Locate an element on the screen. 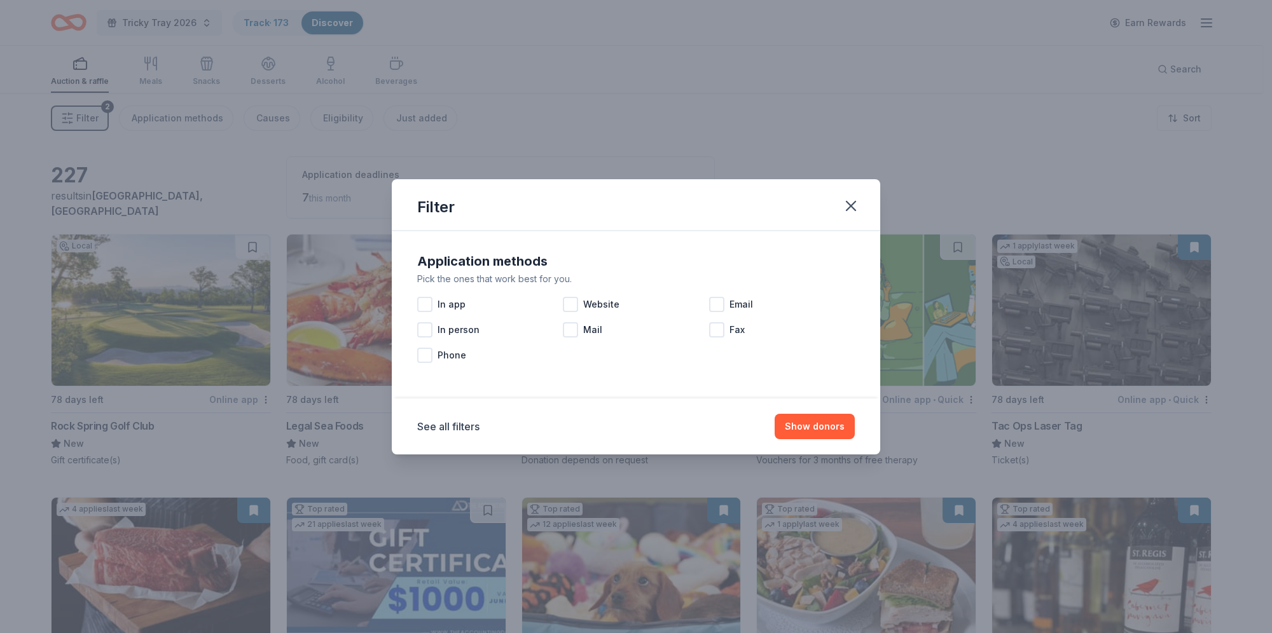 This screenshot has height=633, width=1272. button: See all filters is located at coordinates (448, 427).